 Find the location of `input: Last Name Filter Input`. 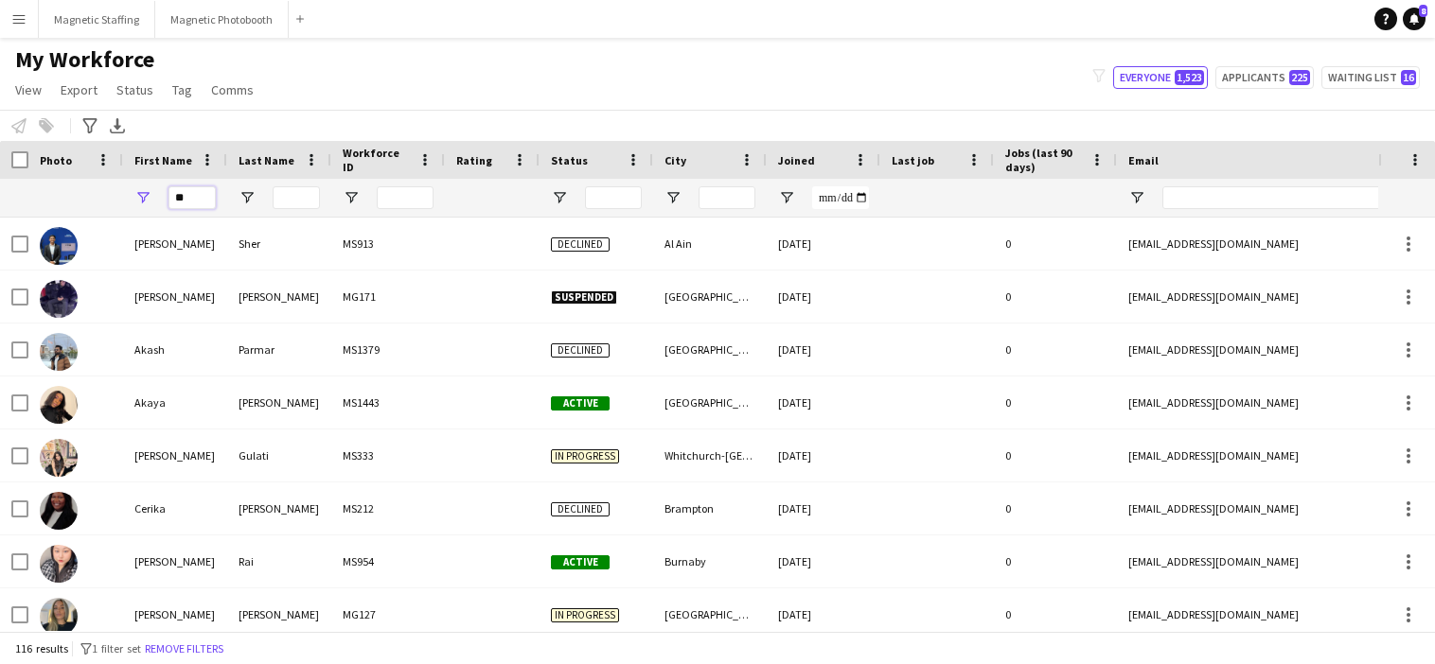

input: Last Name Filter Input is located at coordinates (296, 198).